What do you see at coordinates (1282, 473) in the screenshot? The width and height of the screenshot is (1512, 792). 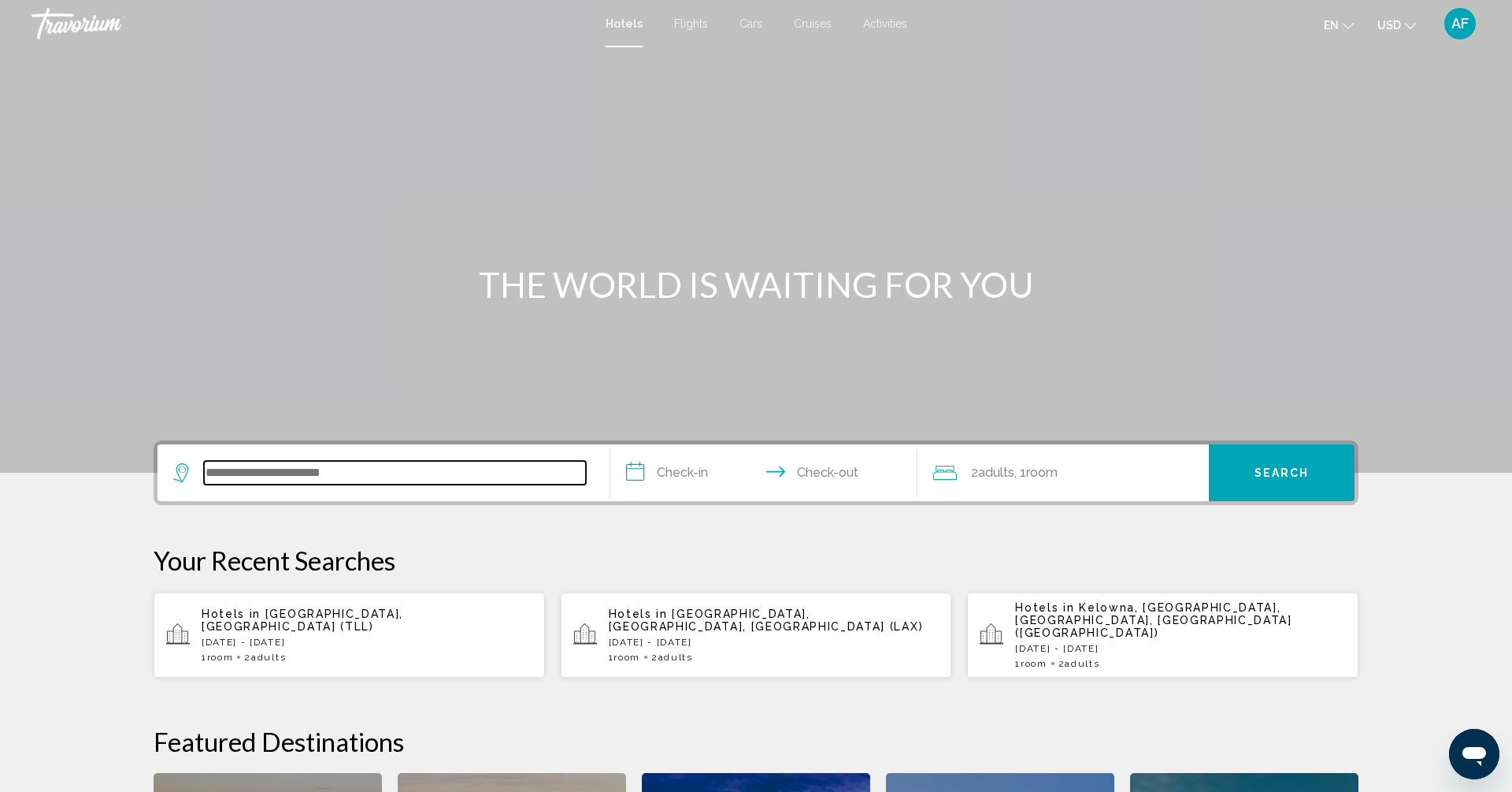 I see `span: Search` at bounding box center [1282, 473].